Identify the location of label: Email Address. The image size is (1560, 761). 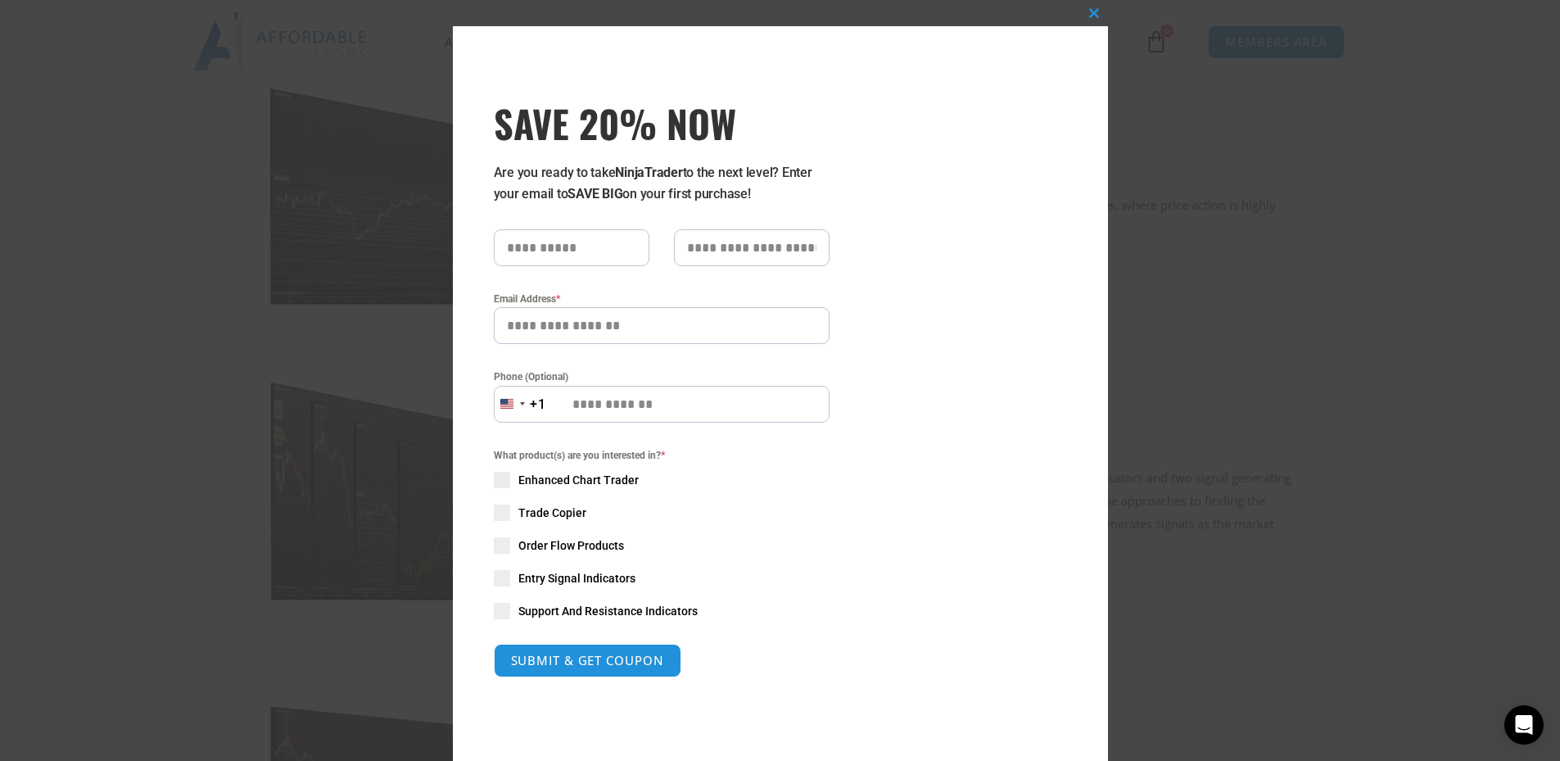
(662, 299).